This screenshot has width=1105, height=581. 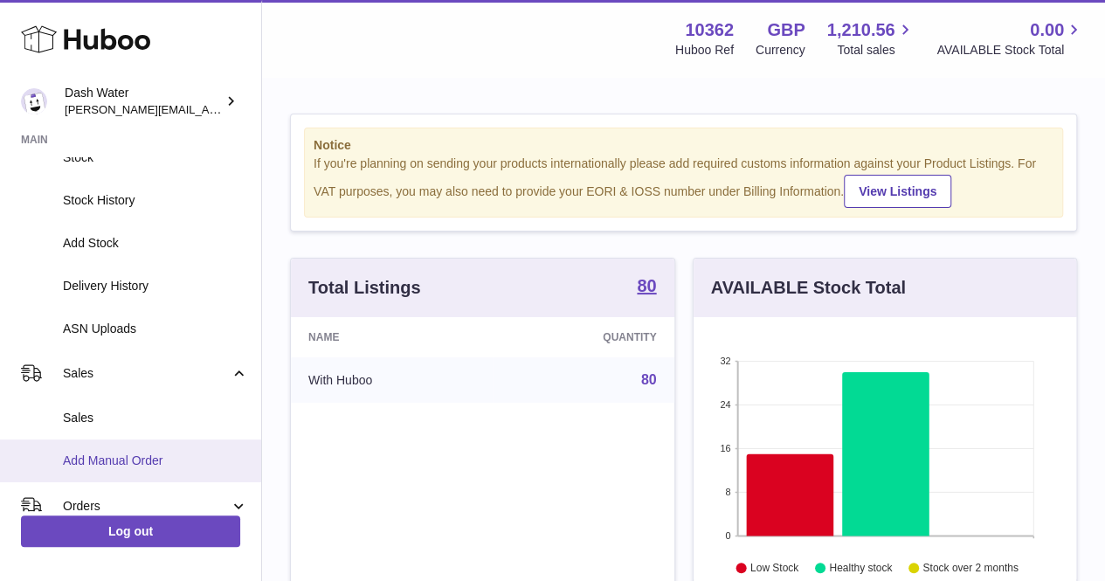 What do you see at coordinates (774, 568) in the screenshot?
I see `text: Low Stock` at bounding box center [774, 568].